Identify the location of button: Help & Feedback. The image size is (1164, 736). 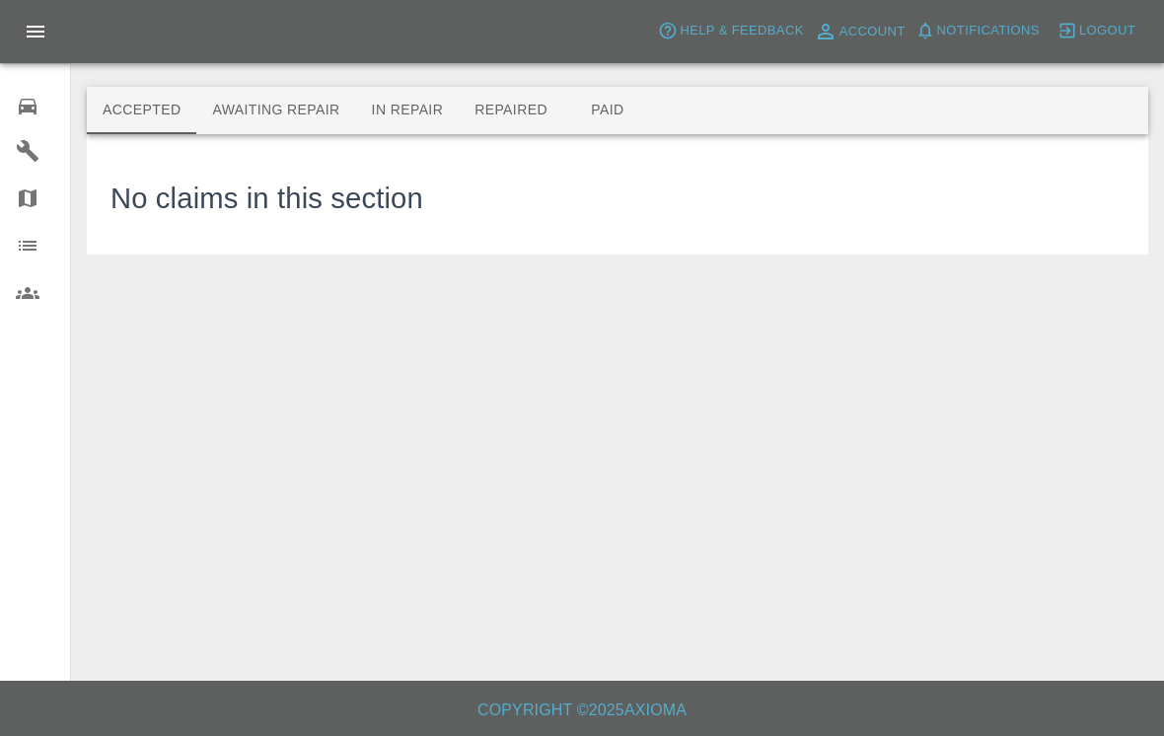
(730, 31).